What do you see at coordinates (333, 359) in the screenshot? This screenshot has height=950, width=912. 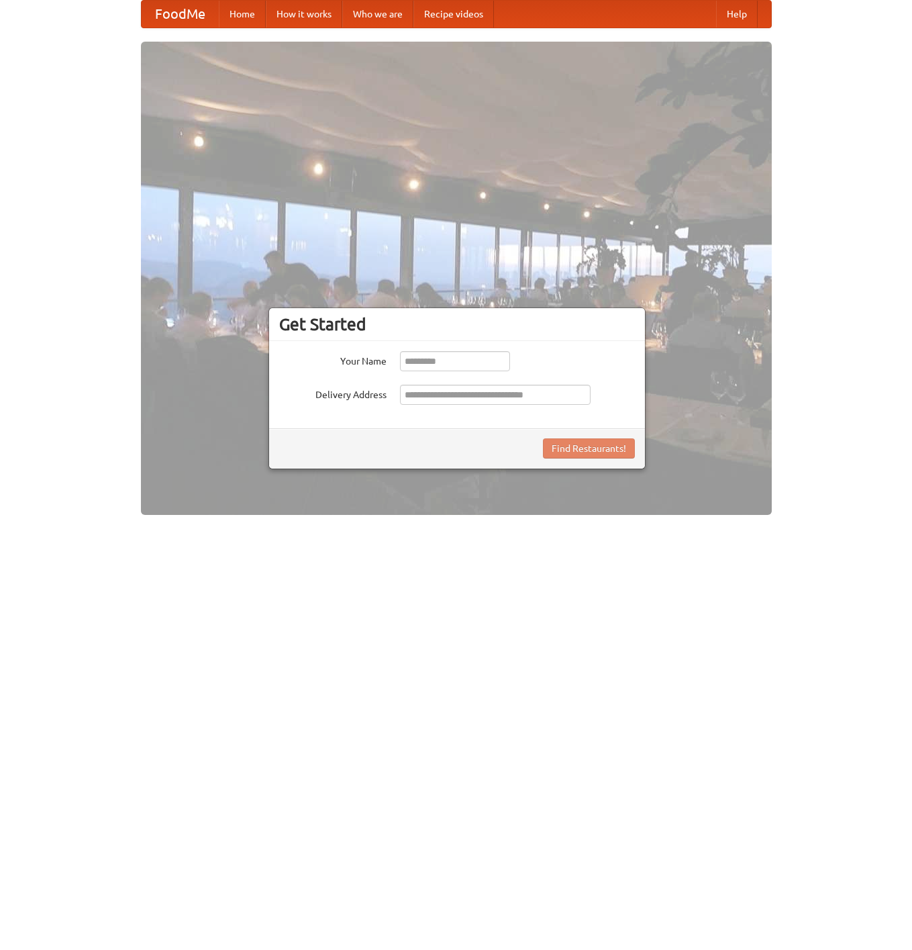 I see `label: Your Name` at bounding box center [333, 359].